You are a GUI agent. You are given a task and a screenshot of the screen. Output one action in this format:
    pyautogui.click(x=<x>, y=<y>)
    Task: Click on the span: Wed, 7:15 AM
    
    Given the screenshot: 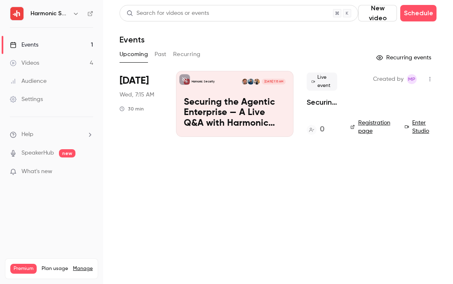 What is the action you would take?
    pyautogui.click(x=137, y=95)
    